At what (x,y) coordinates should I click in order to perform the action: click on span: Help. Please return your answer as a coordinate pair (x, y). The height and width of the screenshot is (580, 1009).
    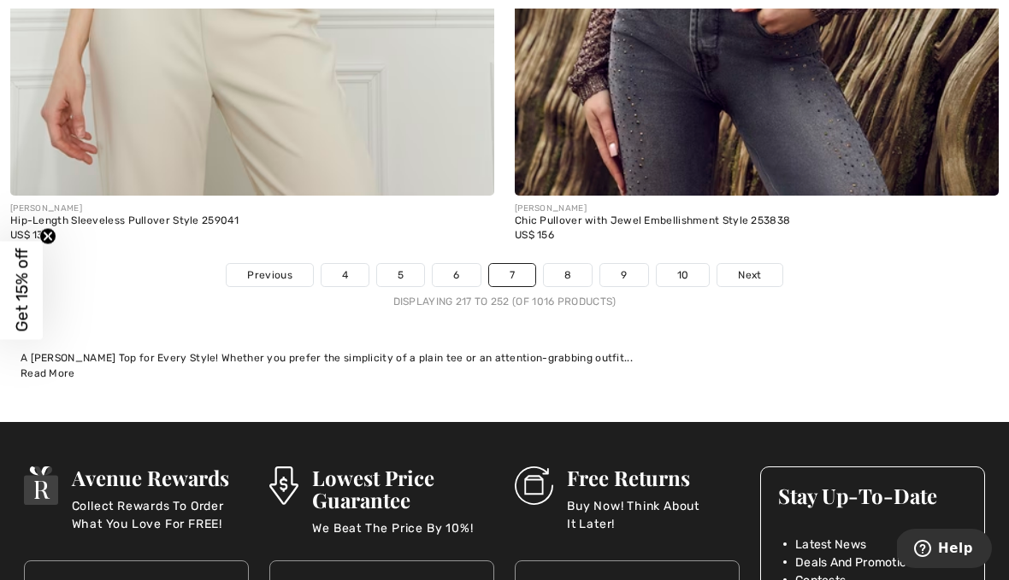
    Looking at the image, I should click on (58, 20).